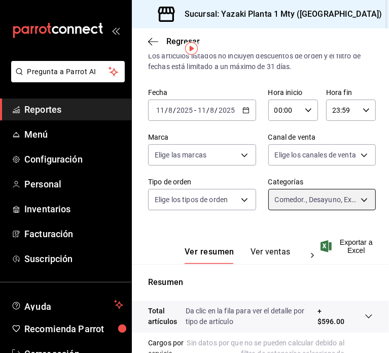 The height and width of the screenshot is (353, 389). What do you see at coordinates (191, 48) in the screenshot?
I see `img: Tooltip marker` at bounding box center [191, 48].